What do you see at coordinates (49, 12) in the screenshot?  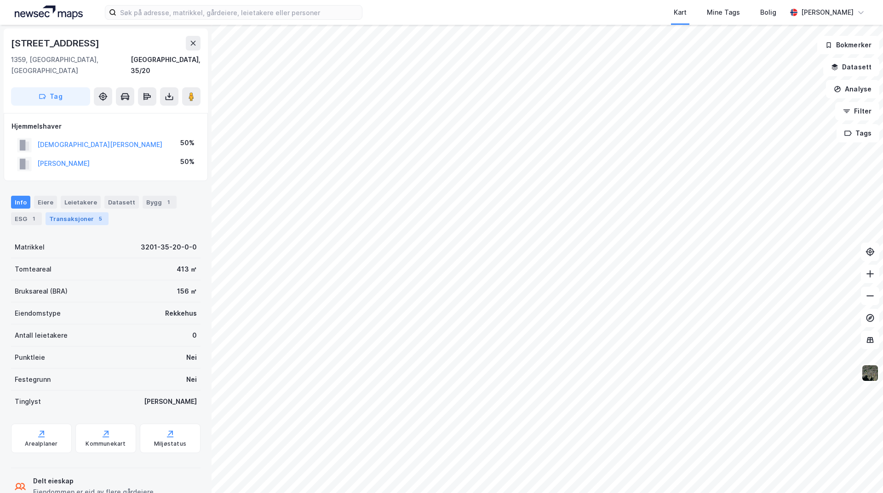 I see `img: logo.a4113a55bc3d86da70a041830d287a7e.svg` at bounding box center [49, 12].